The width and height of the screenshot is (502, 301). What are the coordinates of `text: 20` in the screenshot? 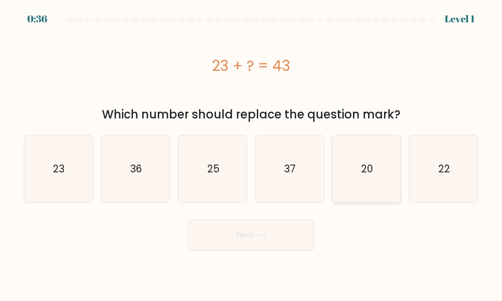 It's located at (367, 169).